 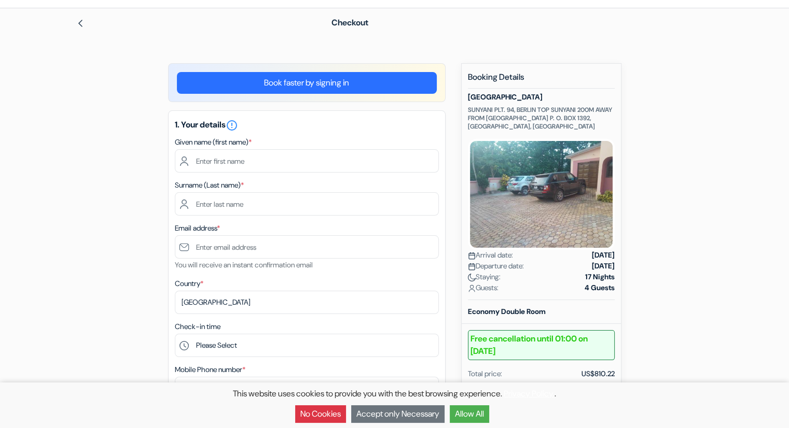 I want to click on span: Arrival date:, so click(x=490, y=255).